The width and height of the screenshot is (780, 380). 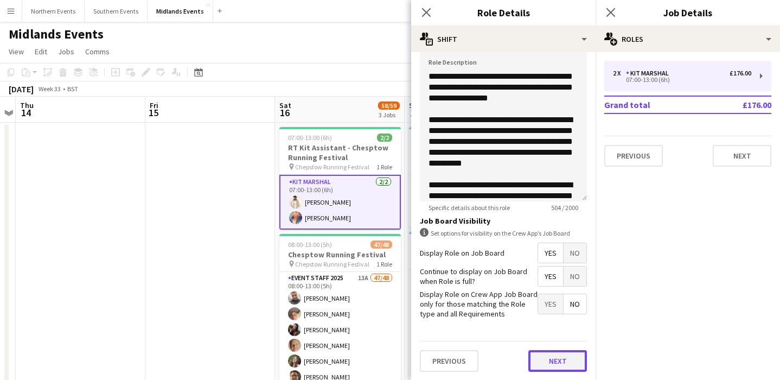 What do you see at coordinates (26, 112) in the screenshot?
I see `span: 14` at bounding box center [26, 112].